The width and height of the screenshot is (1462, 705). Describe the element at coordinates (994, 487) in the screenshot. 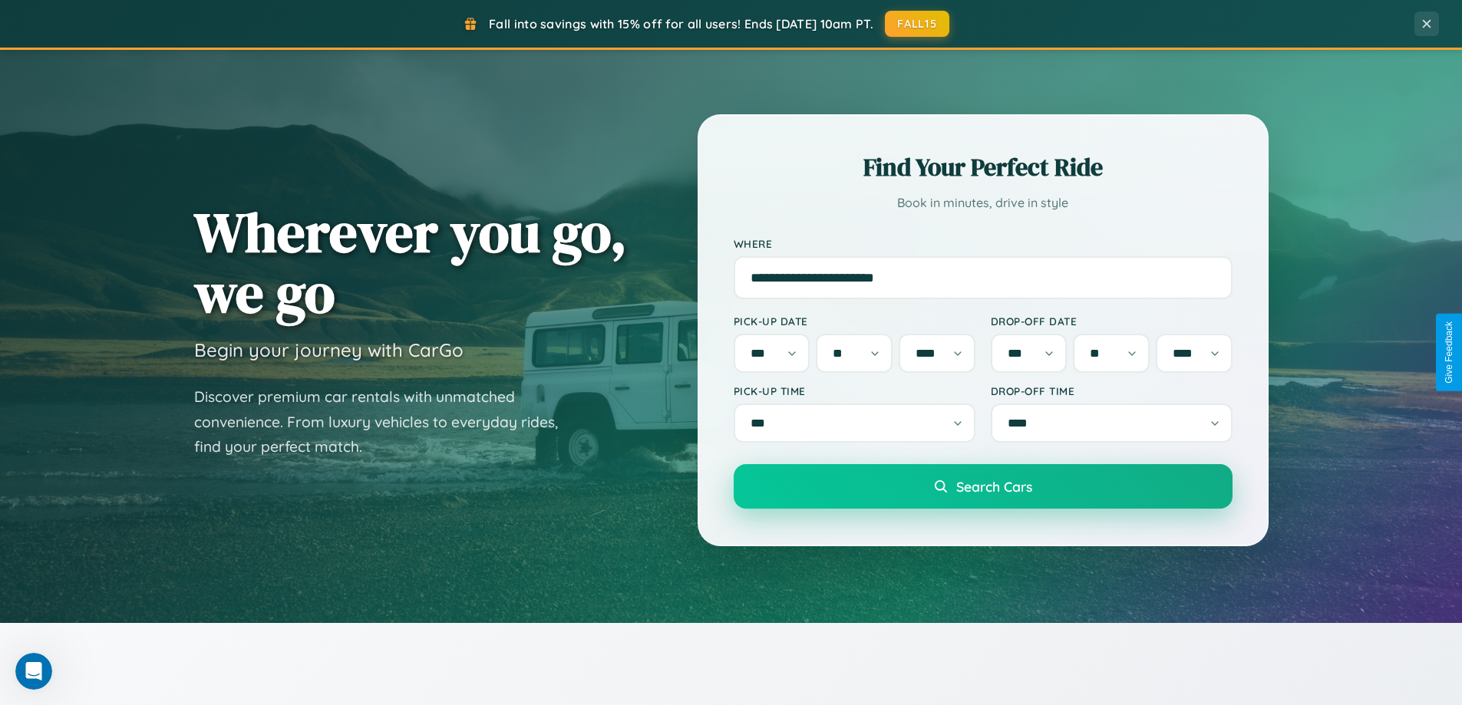

I see `span: Search Cars` at that location.